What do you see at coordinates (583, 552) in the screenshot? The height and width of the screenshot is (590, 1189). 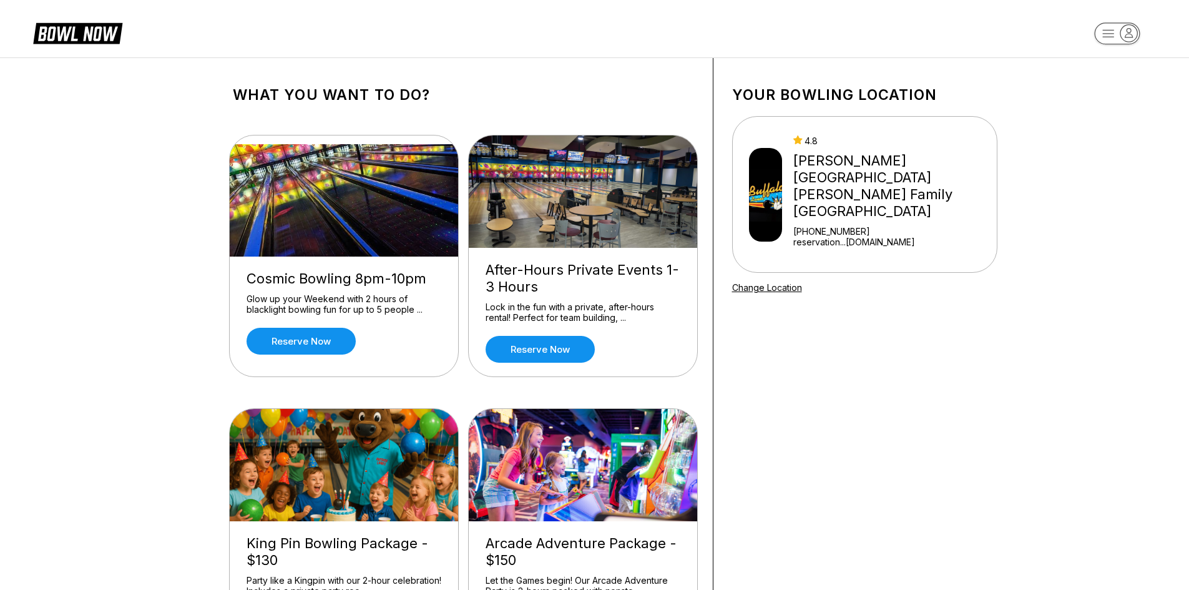 I see `div: Arcade Adventure Package - $150` at bounding box center [583, 552].